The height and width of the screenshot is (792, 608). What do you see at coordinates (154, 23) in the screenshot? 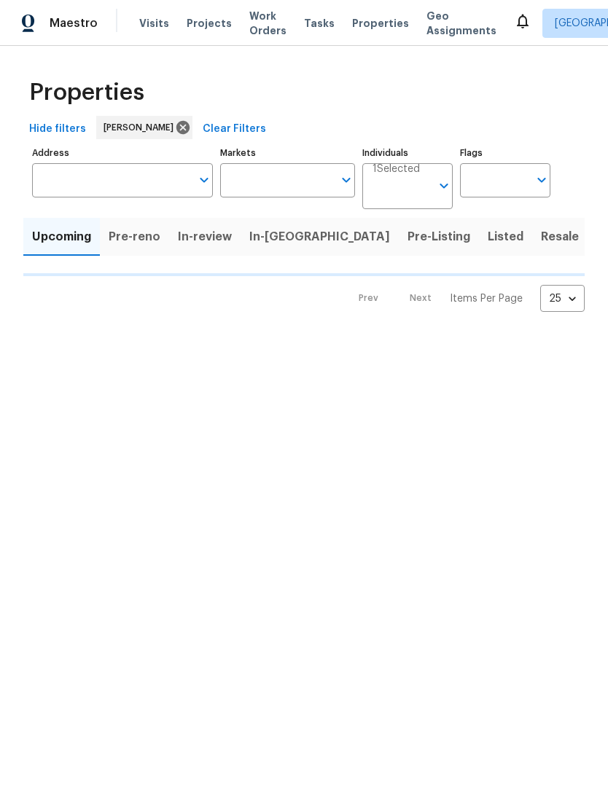
I see `span: Visits` at bounding box center [154, 23].